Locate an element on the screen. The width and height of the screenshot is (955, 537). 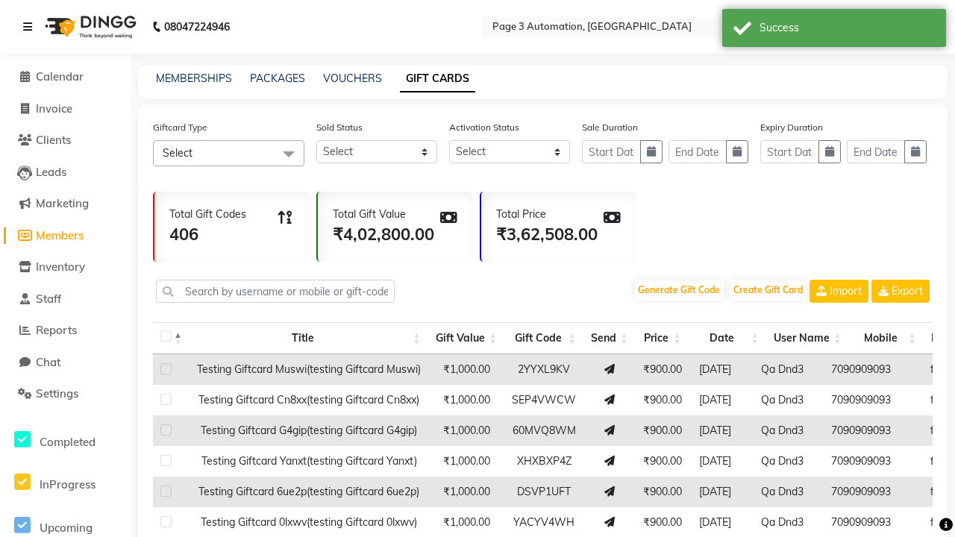
th: User Name: activate to sort column ascending is located at coordinates (808, 338).